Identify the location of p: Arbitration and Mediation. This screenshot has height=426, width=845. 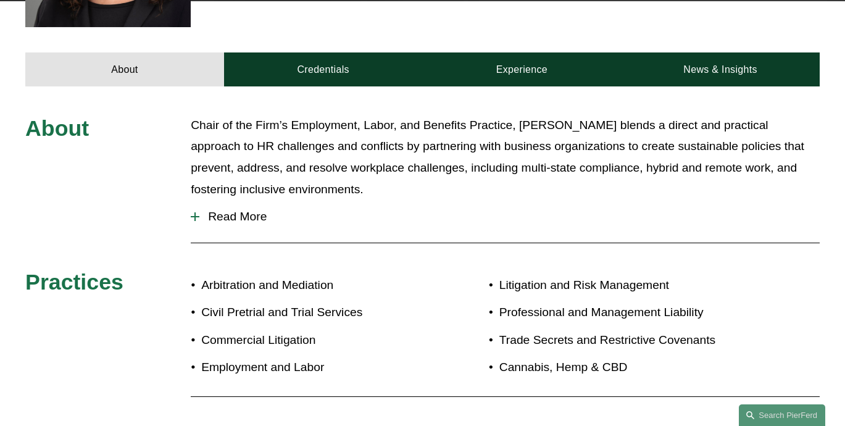
(312, 285).